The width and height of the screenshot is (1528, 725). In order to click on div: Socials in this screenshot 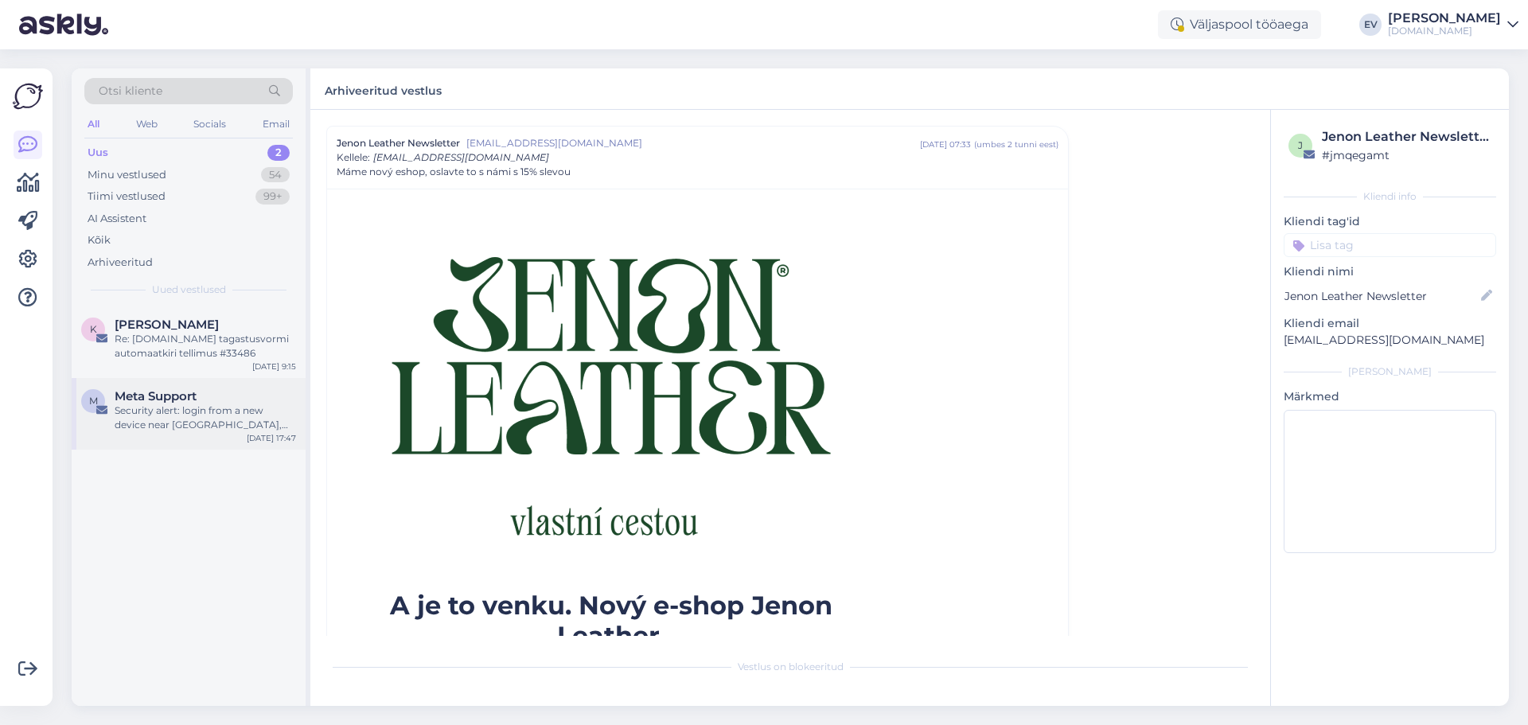, I will do `click(209, 124)`.